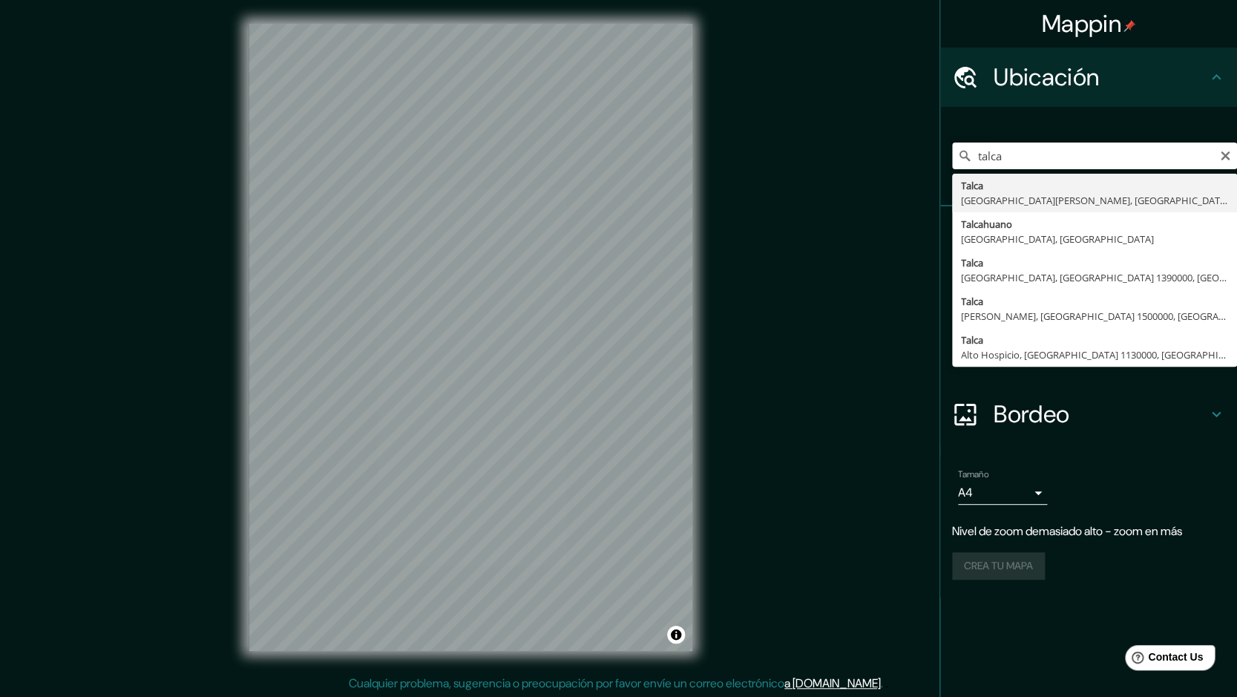 This screenshot has height=697, width=1237. I want to click on div: Ubicación, so click(1089, 77).